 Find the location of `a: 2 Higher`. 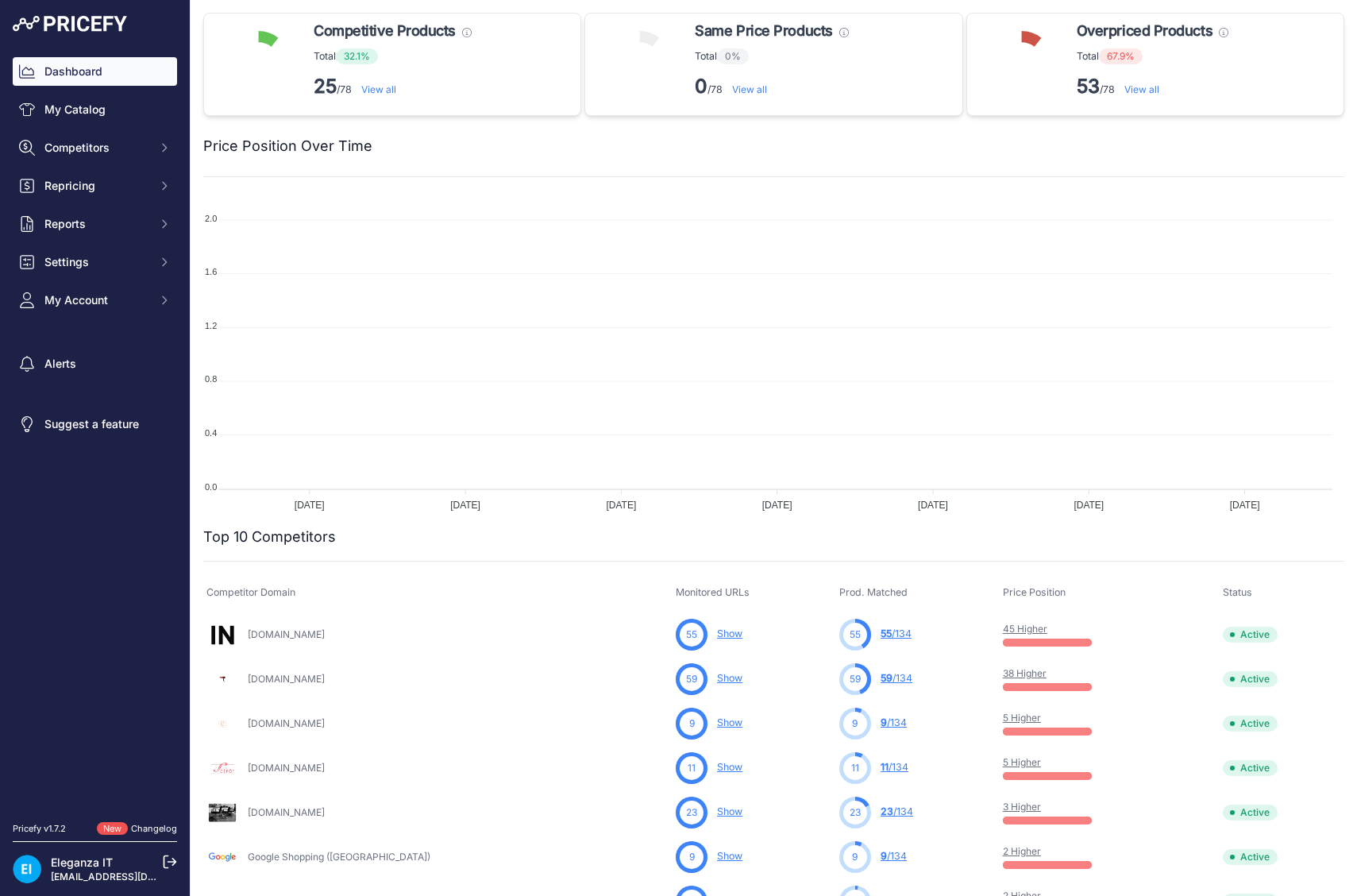

a: 2 Higher is located at coordinates (1022, 850).